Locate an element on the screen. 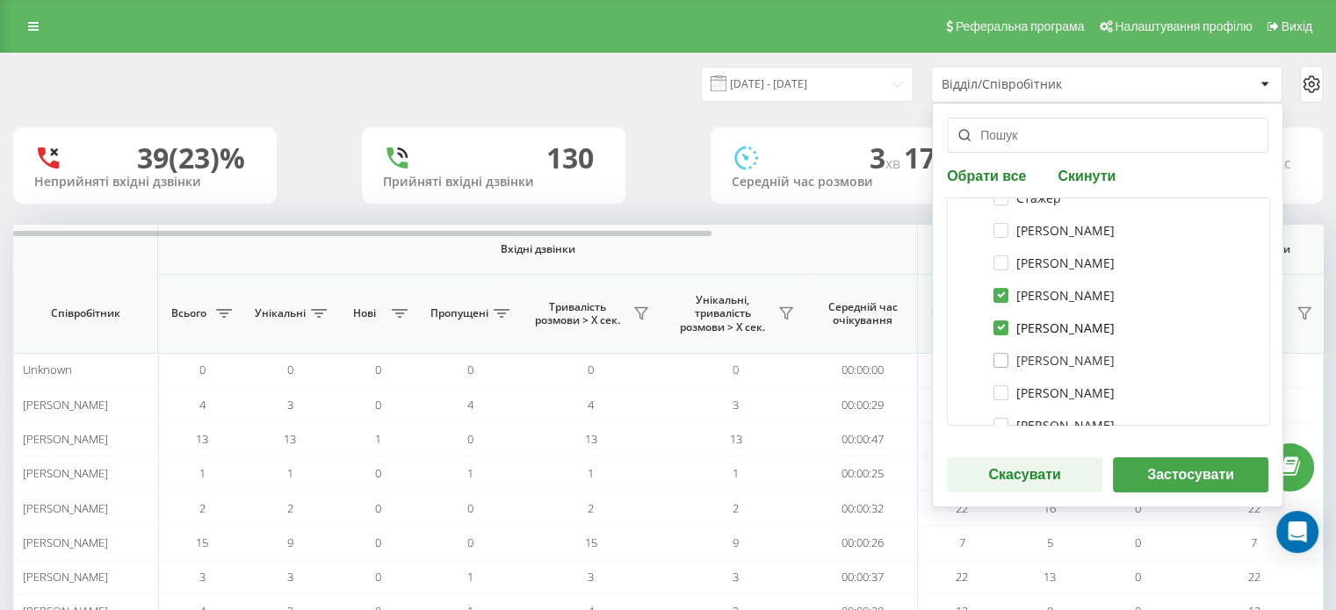 The height and width of the screenshot is (610, 1336). span: Співробітник is located at coordinates (85, 314).